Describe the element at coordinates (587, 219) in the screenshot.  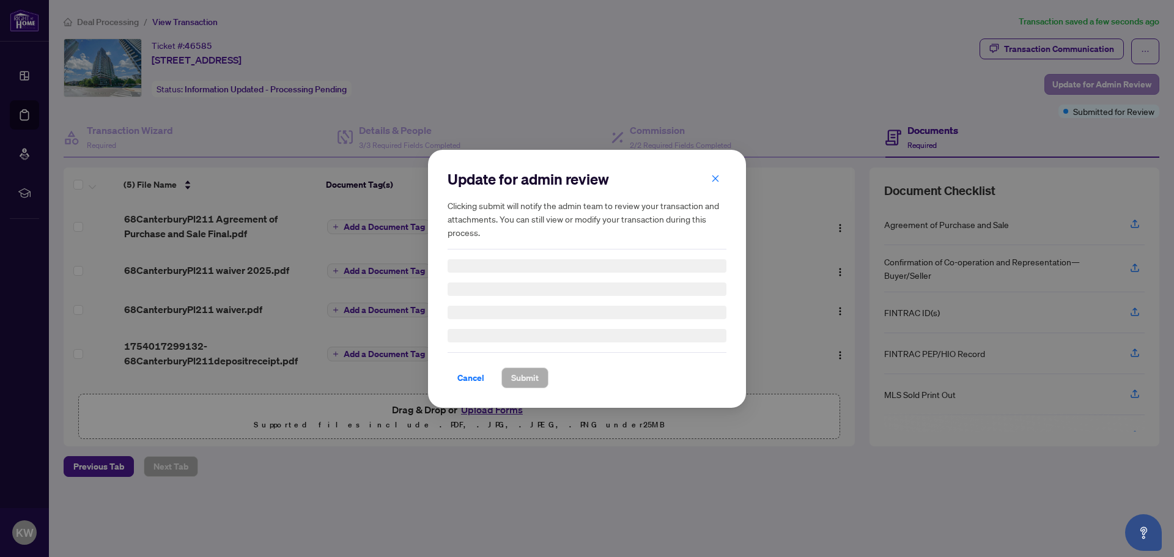
I see `h5: Clicking submit will notify the admin team to review your transaction and attachments. You can st...` at that location.